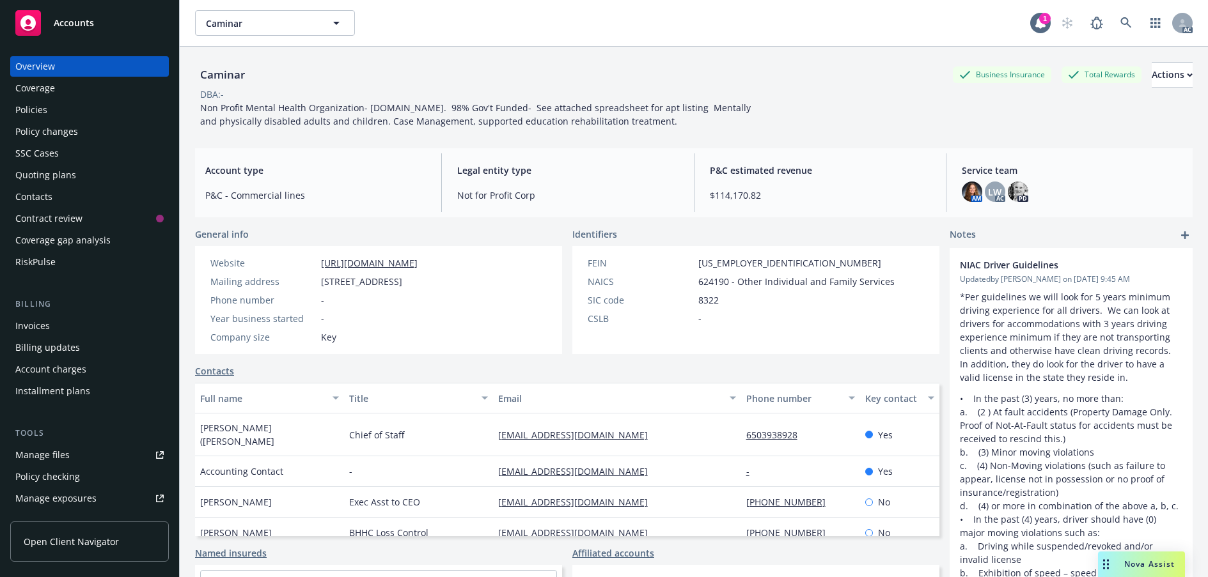 This screenshot has height=577, width=1208. Describe the element at coordinates (56, 499) in the screenshot. I see `div: Manage exposures` at that location.